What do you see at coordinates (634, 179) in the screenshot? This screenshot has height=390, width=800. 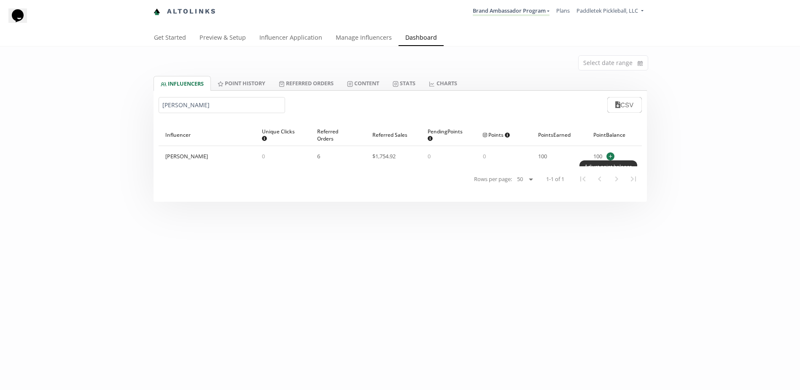 I see `button: Last Page` at bounding box center [634, 179].